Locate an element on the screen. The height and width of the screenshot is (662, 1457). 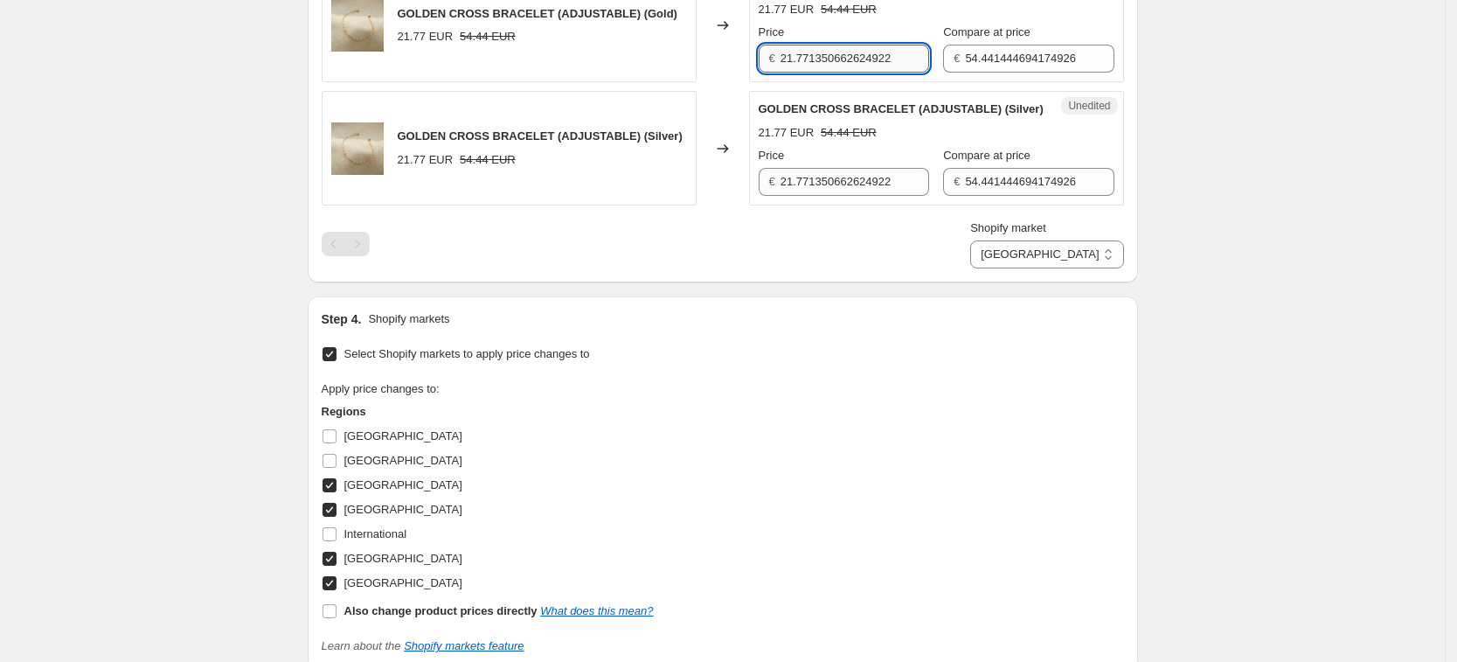
i: Learn about the is located at coordinates (423, 645).